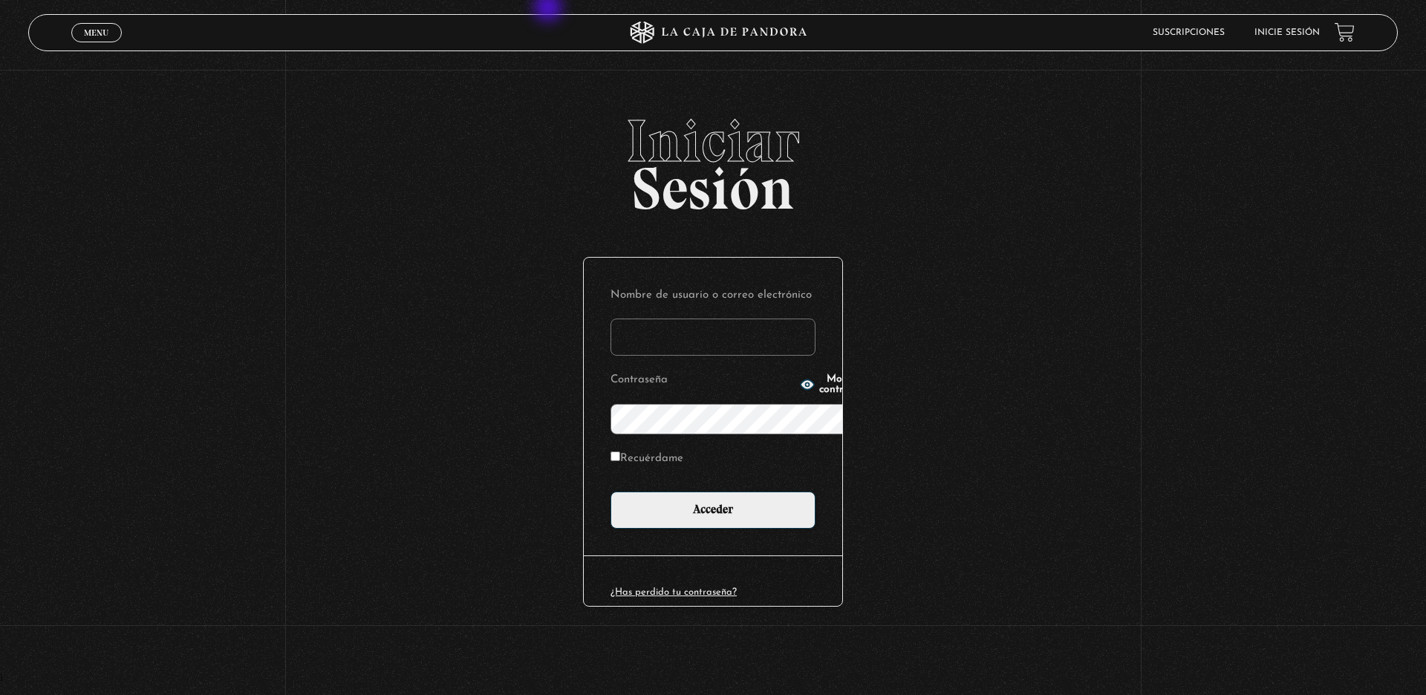 Image resolution: width=1426 pixels, height=695 pixels. What do you see at coordinates (713, 510) in the screenshot?
I see `input: Acceder` at bounding box center [713, 510].